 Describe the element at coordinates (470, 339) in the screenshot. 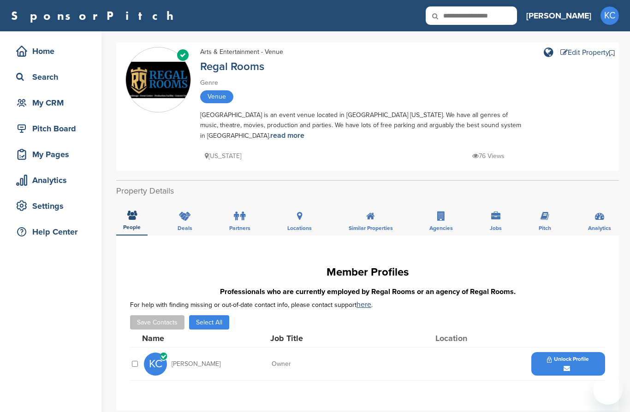

I see `div: Location` at that location.